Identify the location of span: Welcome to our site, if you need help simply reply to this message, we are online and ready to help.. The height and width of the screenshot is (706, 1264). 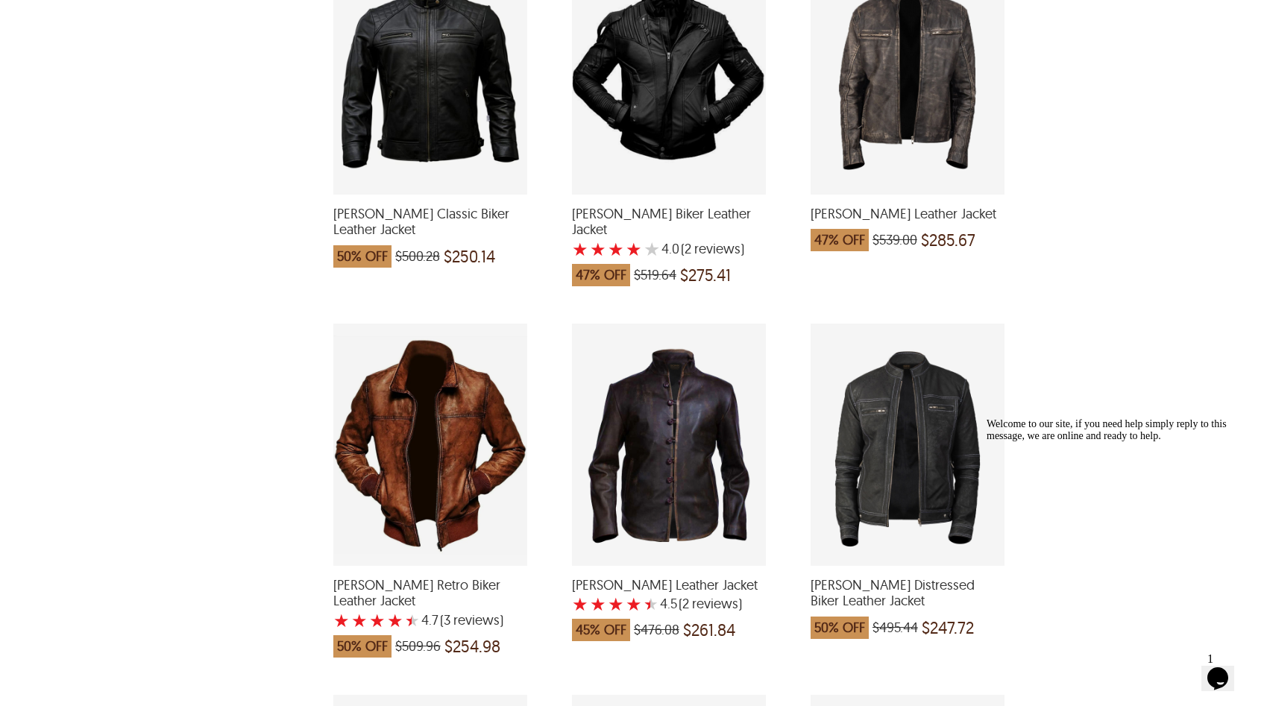
(126, 17).